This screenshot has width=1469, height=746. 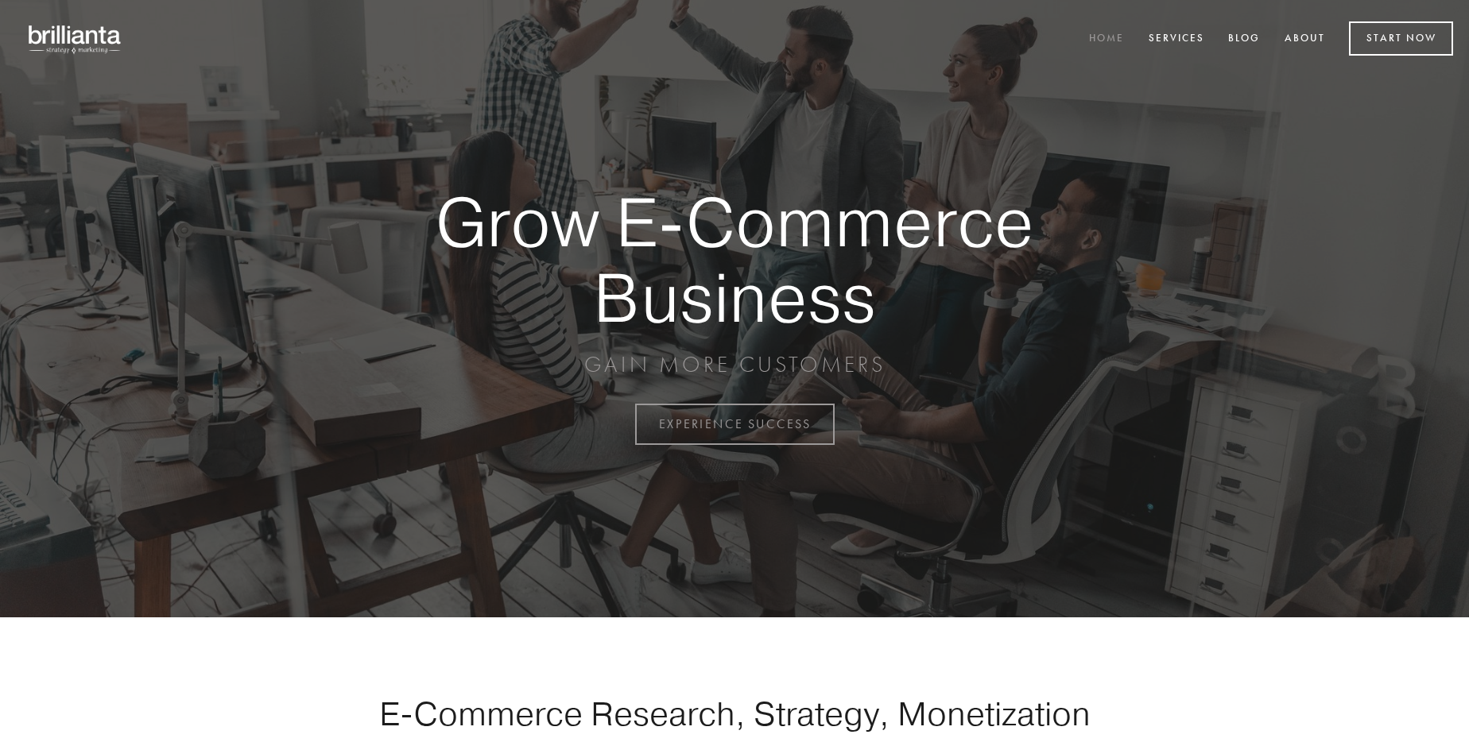 What do you see at coordinates (76, 39) in the screenshot?
I see `img: brillianta - research, strategy, marketing` at bounding box center [76, 39].